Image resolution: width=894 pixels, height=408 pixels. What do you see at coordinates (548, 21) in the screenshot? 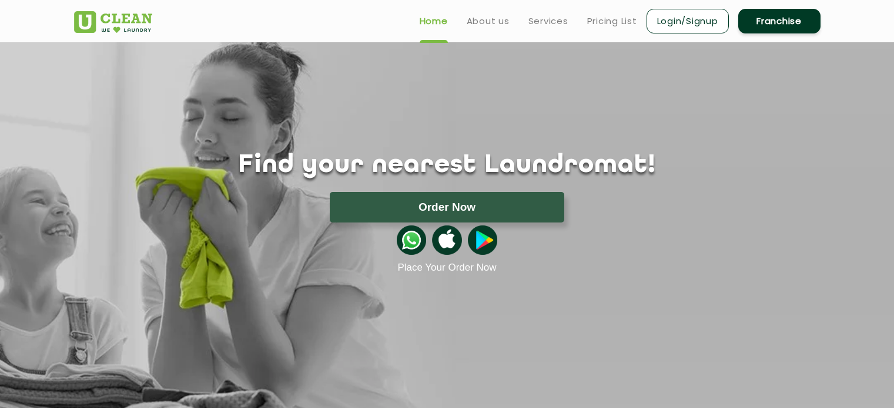
I see `a: Services` at bounding box center [548, 21].